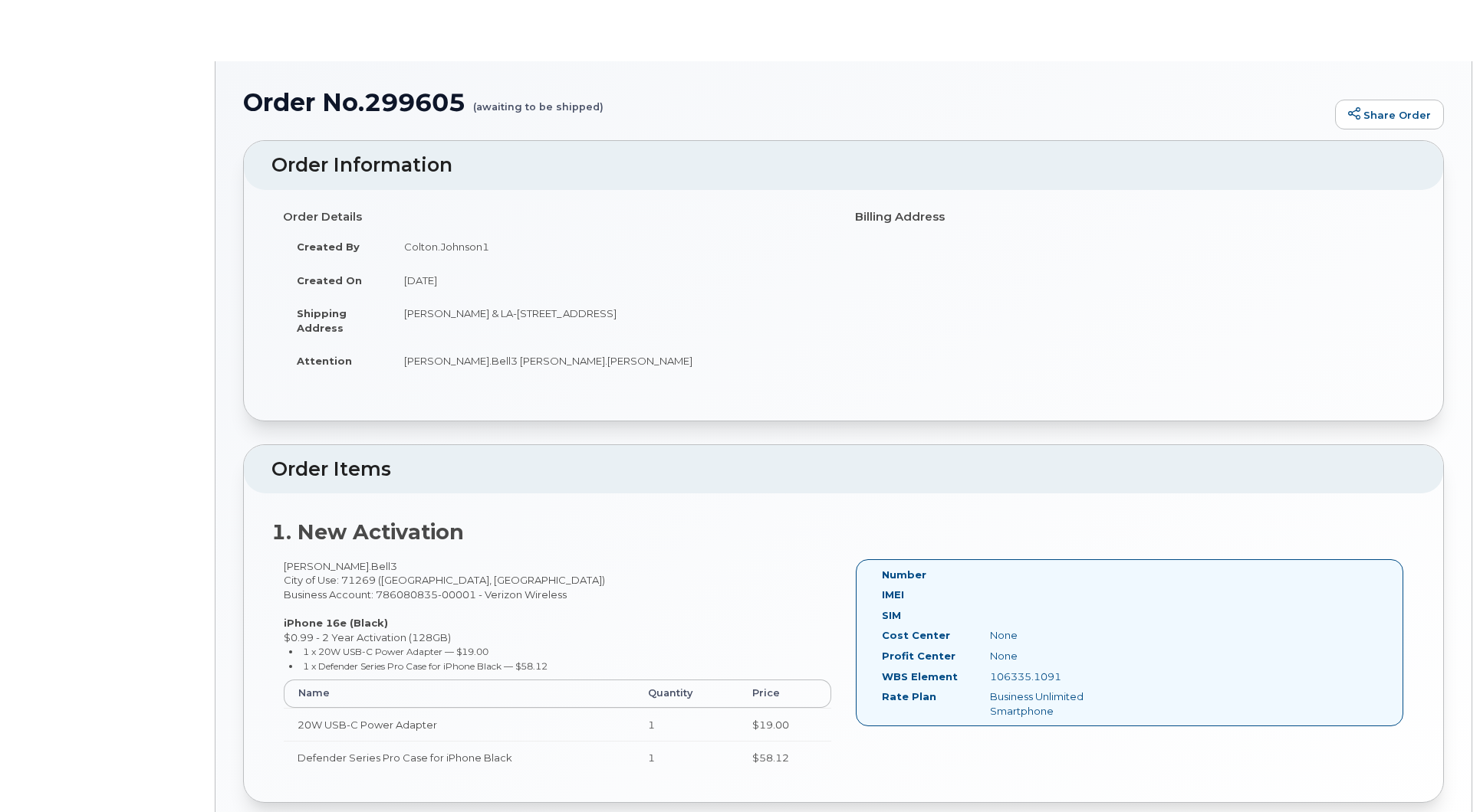 The width and height of the screenshot is (1480, 812). Describe the element at coordinates (368, 532) in the screenshot. I see `strong: 1. New Activation` at that location.